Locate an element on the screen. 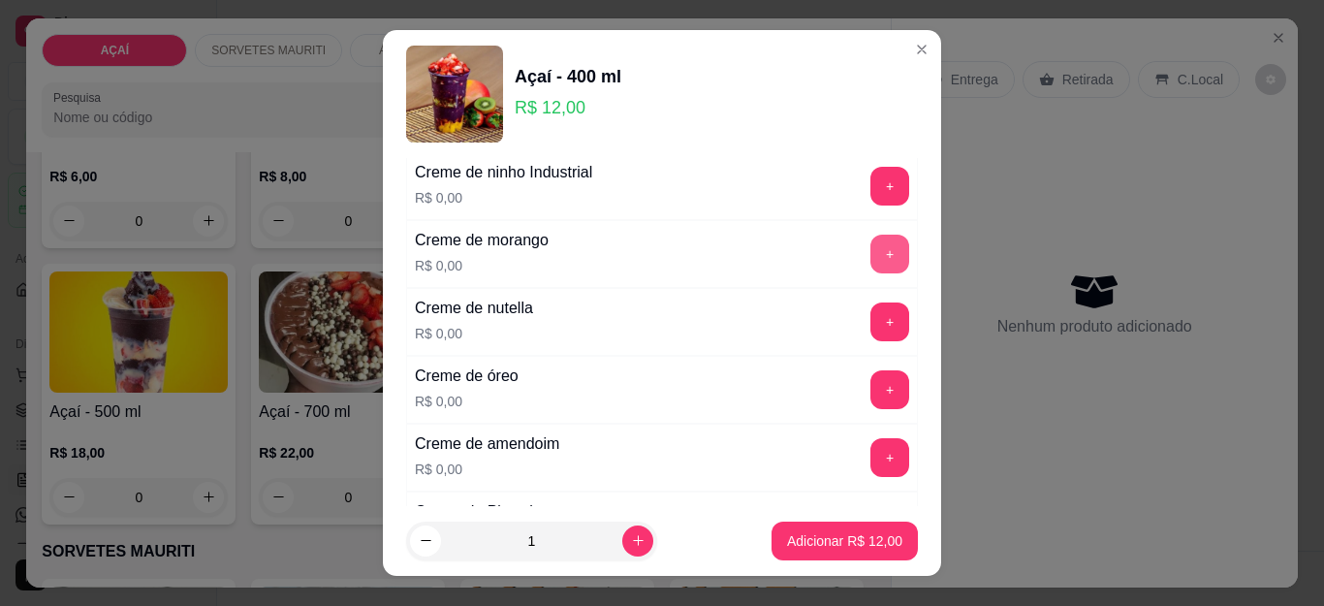 This screenshot has height=606, width=1324. p: Adicionar R$ 12,00 is located at coordinates (844, 541).